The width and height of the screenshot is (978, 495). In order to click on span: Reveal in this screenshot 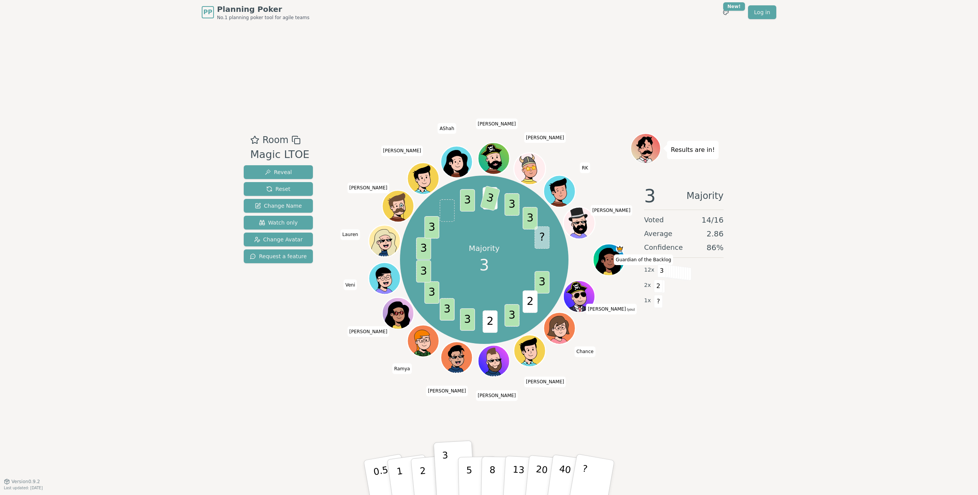, I will do `click(278, 172)`.